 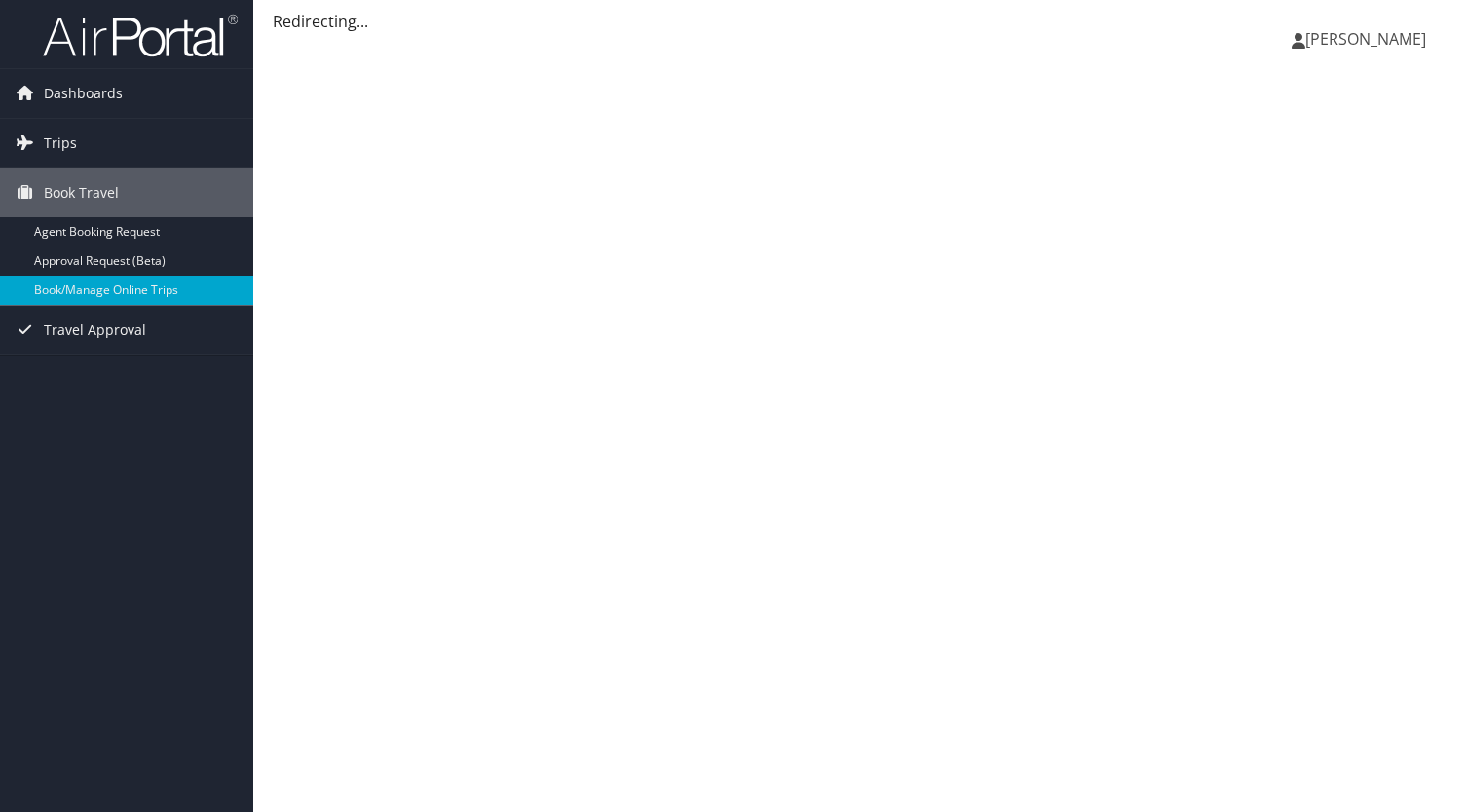 What do you see at coordinates (83, 94) in the screenshot?
I see `span: Dashboards` at bounding box center [83, 94].